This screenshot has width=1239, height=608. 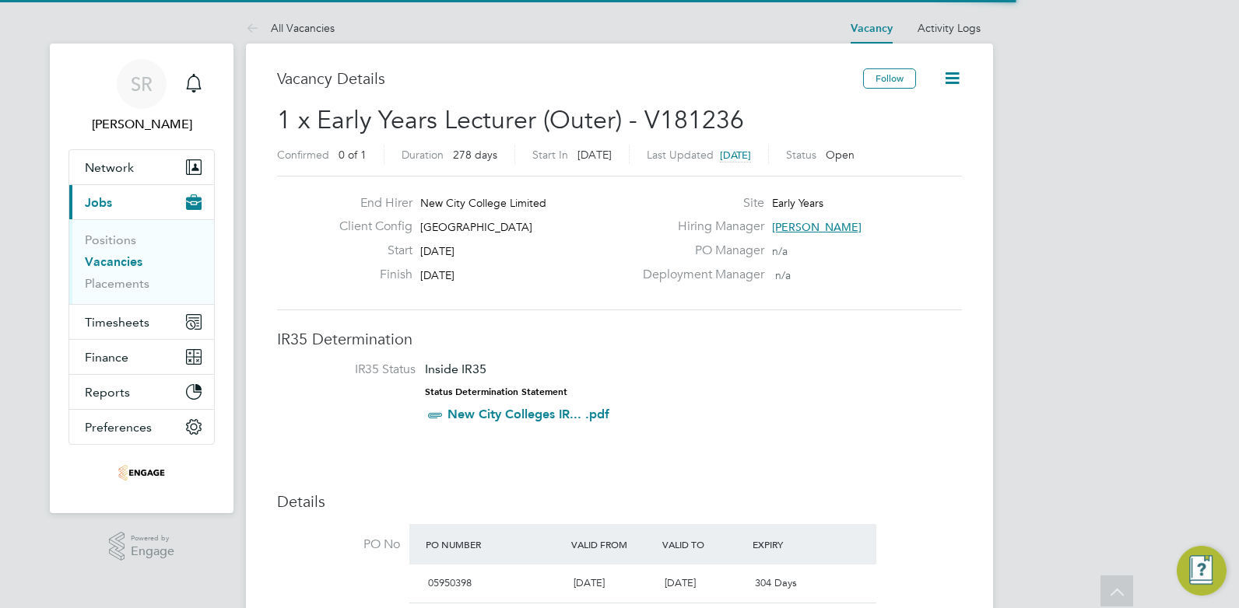 I want to click on h3: Details, so click(x=619, y=502).